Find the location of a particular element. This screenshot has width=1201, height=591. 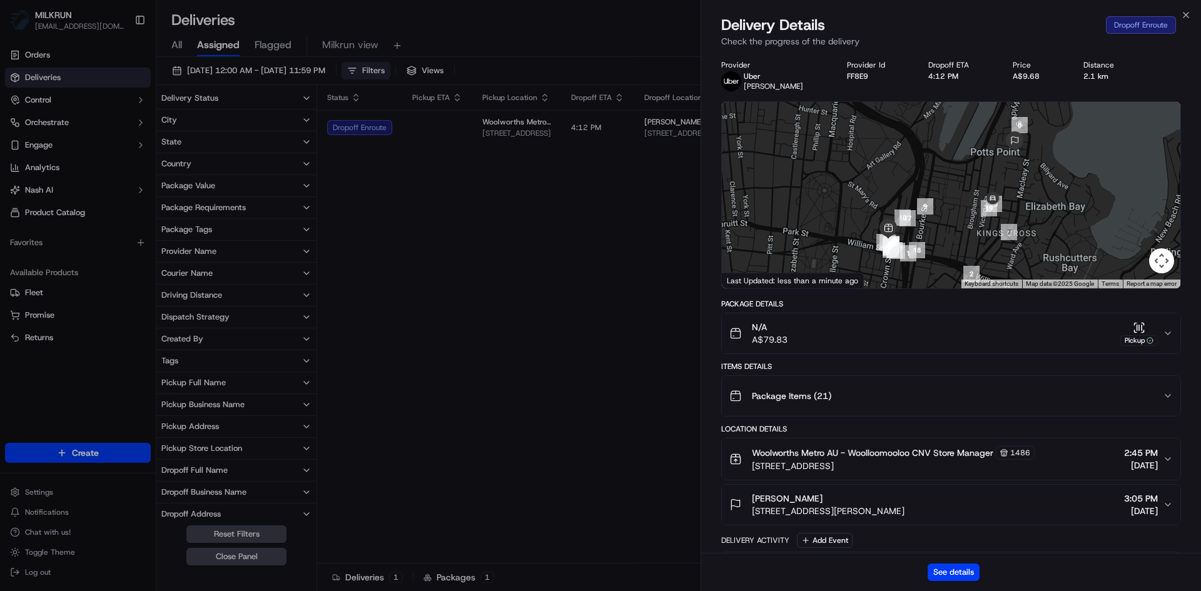

a: Open this area in Google Maps (opens a new window) is located at coordinates (746, 280).